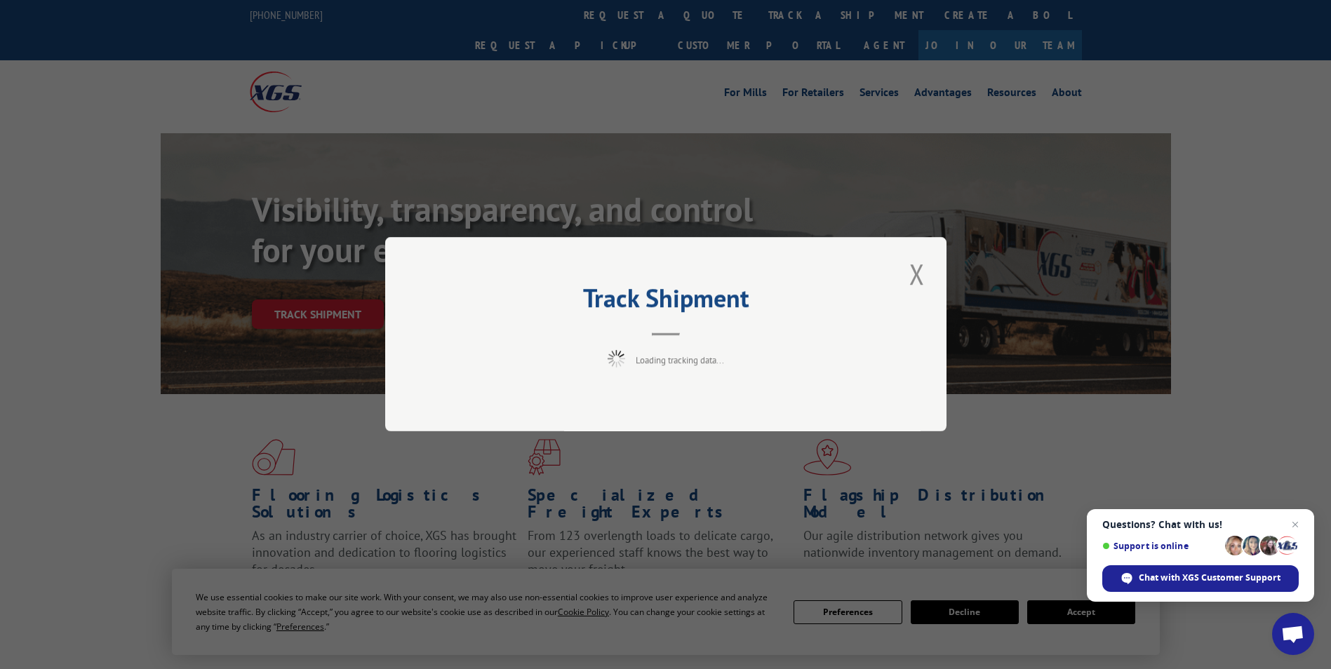 This screenshot has height=669, width=1331. I want to click on a: Open chat, so click(1293, 634).